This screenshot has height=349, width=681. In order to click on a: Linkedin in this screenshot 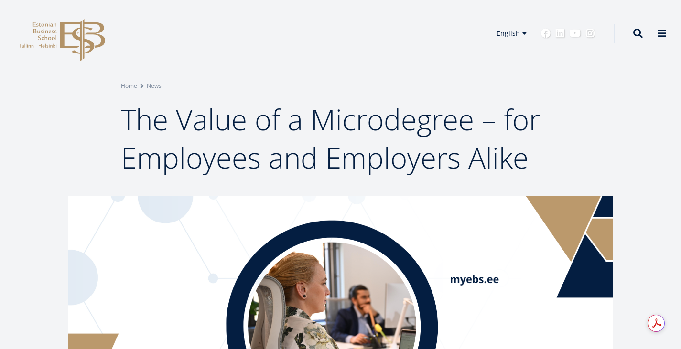, I will do `click(560, 33)`.